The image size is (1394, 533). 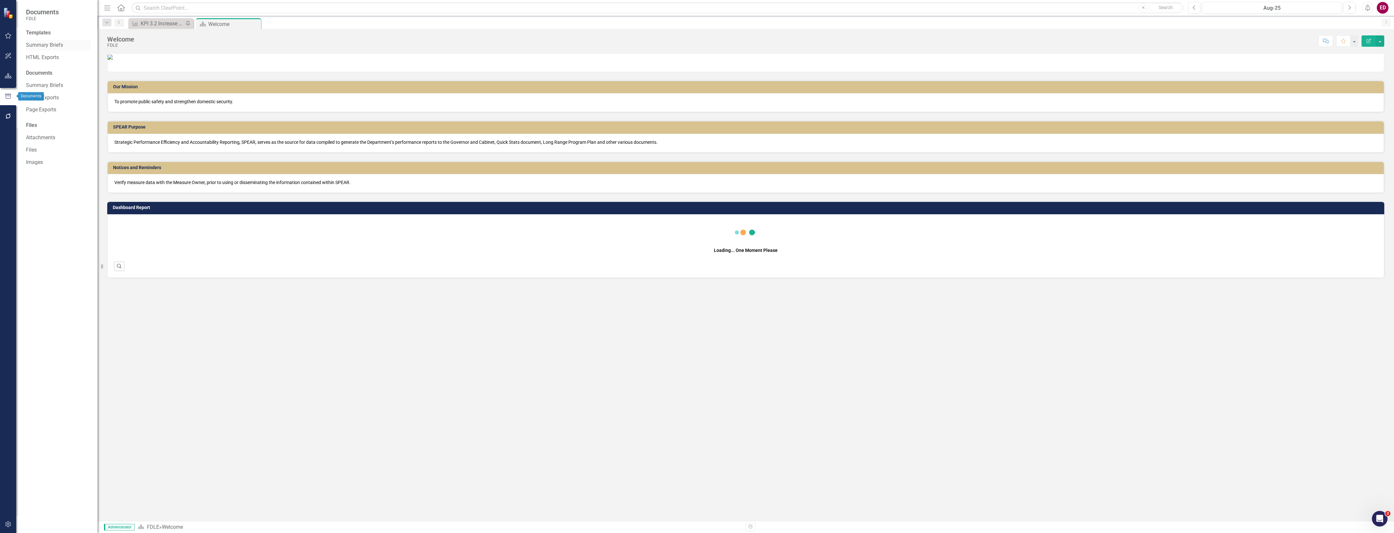 What do you see at coordinates (747, 208) in the screenshot?
I see `h3: Dashboard Report` at bounding box center [747, 208].